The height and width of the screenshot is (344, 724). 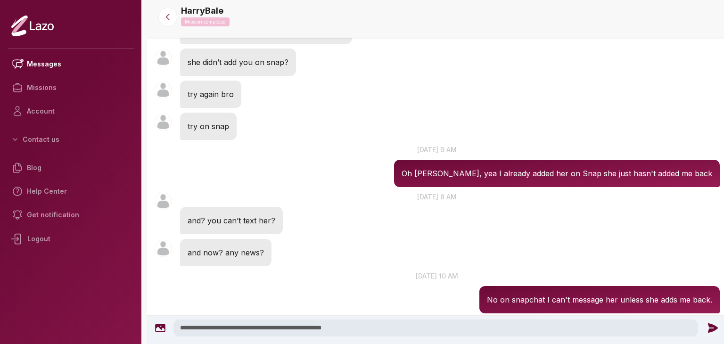 I want to click on p: No on snapchat I can't message her unless she adds me back., so click(x=599, y=300).